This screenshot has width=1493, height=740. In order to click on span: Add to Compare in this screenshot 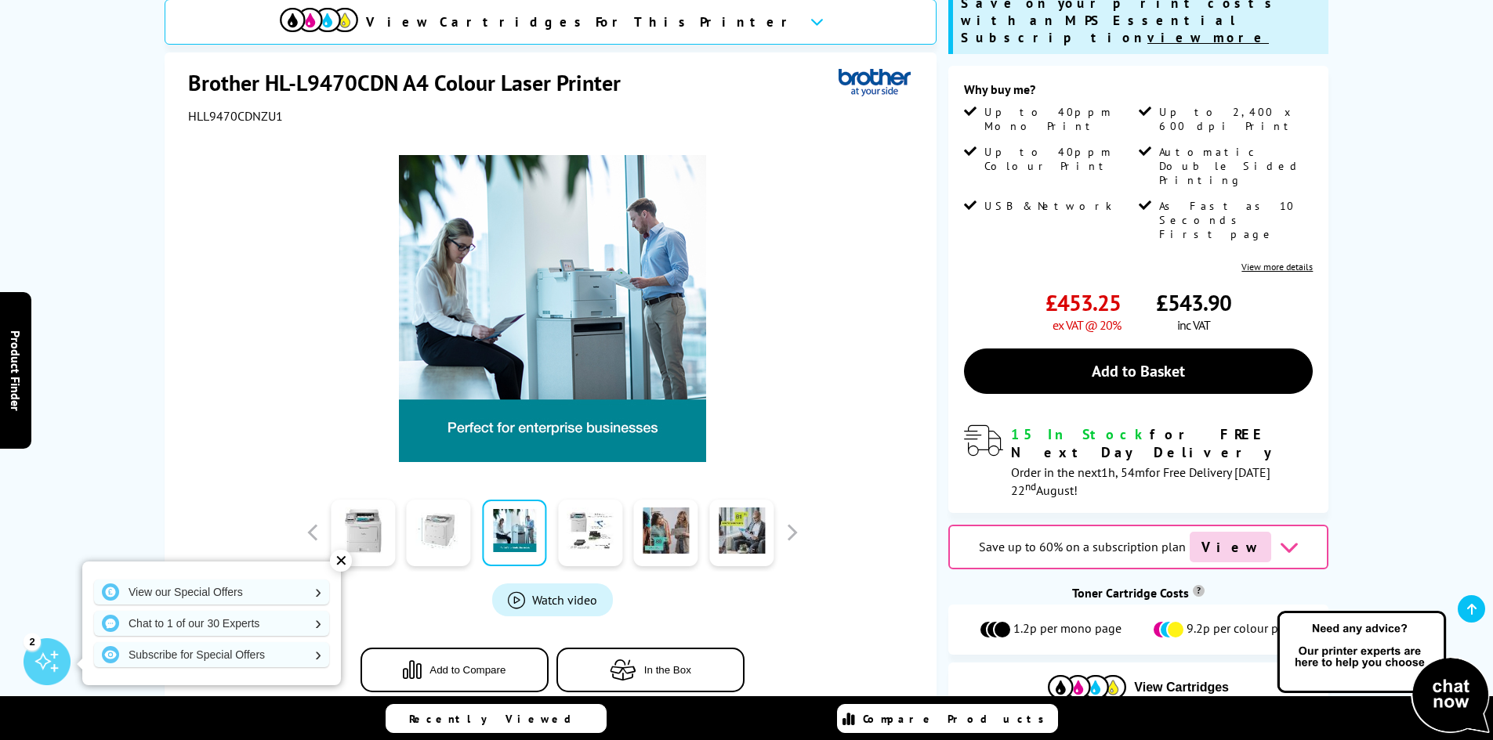, I will do `click(467, 670)`.